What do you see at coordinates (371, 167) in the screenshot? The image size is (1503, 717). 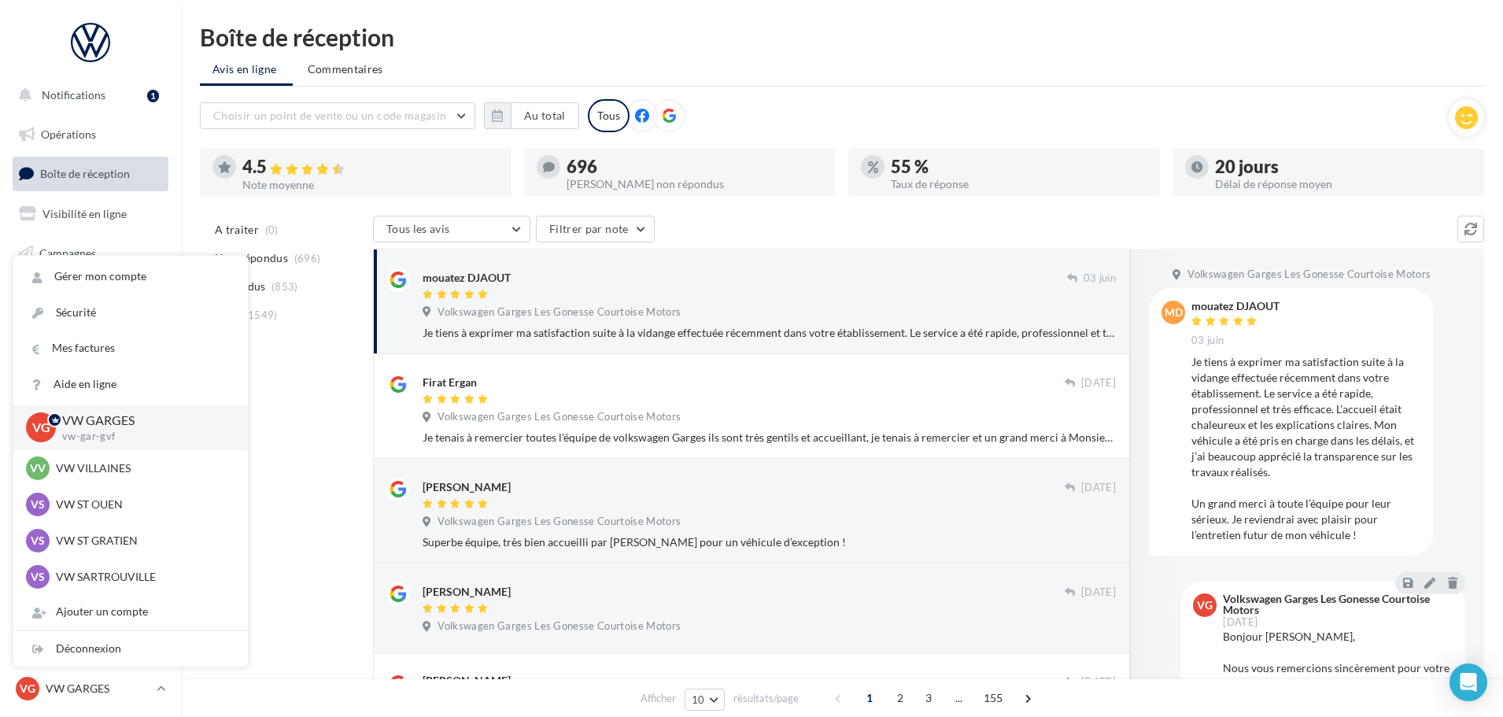 I see `div: 4.5` at bounding box center [371, 167].